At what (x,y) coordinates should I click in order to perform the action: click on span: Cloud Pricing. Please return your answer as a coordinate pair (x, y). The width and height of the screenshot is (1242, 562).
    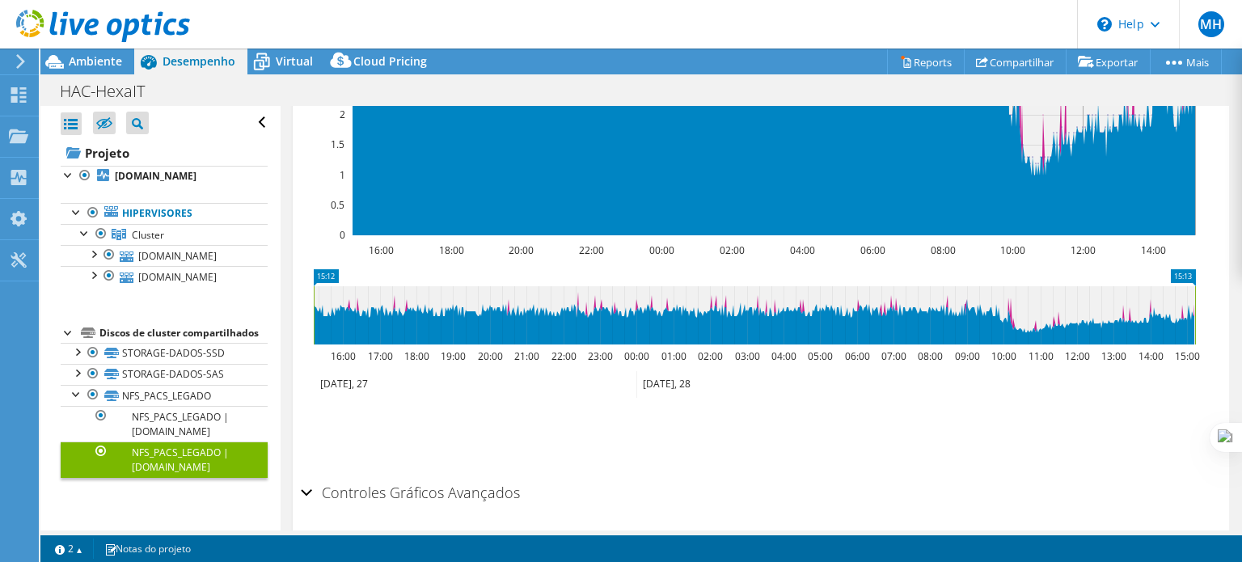
    Looking at the image, I should click on (390, 61).